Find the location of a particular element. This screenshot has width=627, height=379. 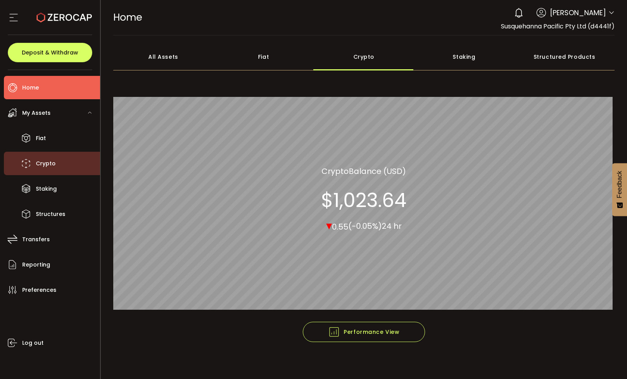

div: All Assets is located at coordinates (163, 57).